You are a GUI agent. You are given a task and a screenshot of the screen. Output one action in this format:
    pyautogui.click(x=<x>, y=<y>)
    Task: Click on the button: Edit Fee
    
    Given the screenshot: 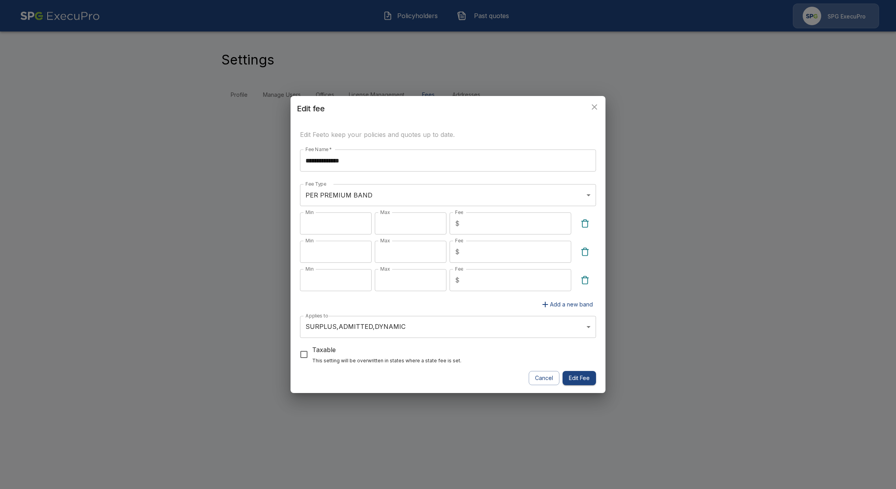 What is the action you would take?
    pyautogui.click(x=579, y=378)
    